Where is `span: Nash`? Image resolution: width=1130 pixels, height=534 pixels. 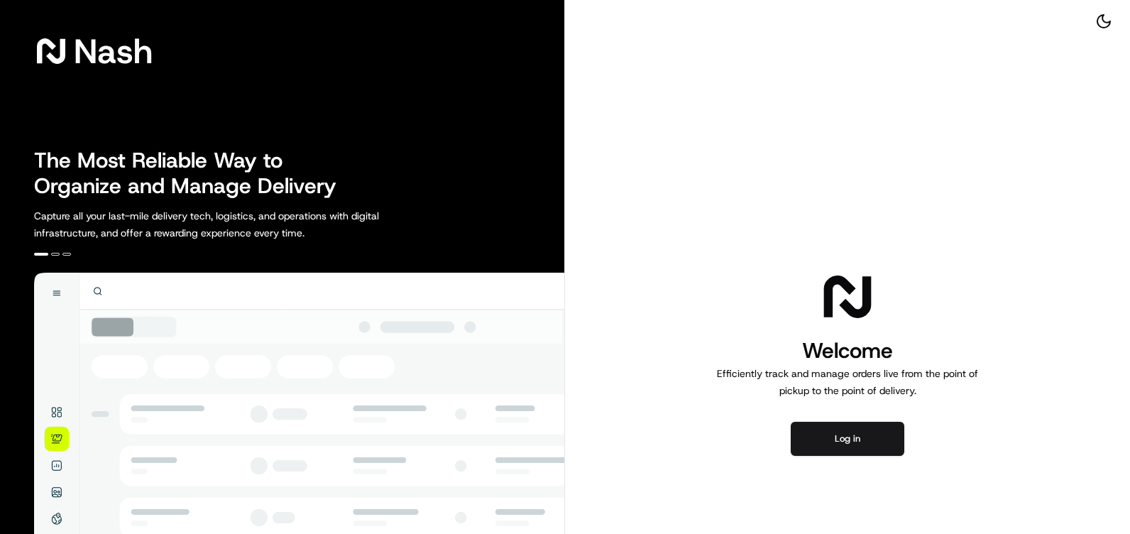 span: Nash is located at coordinates (113, 51).